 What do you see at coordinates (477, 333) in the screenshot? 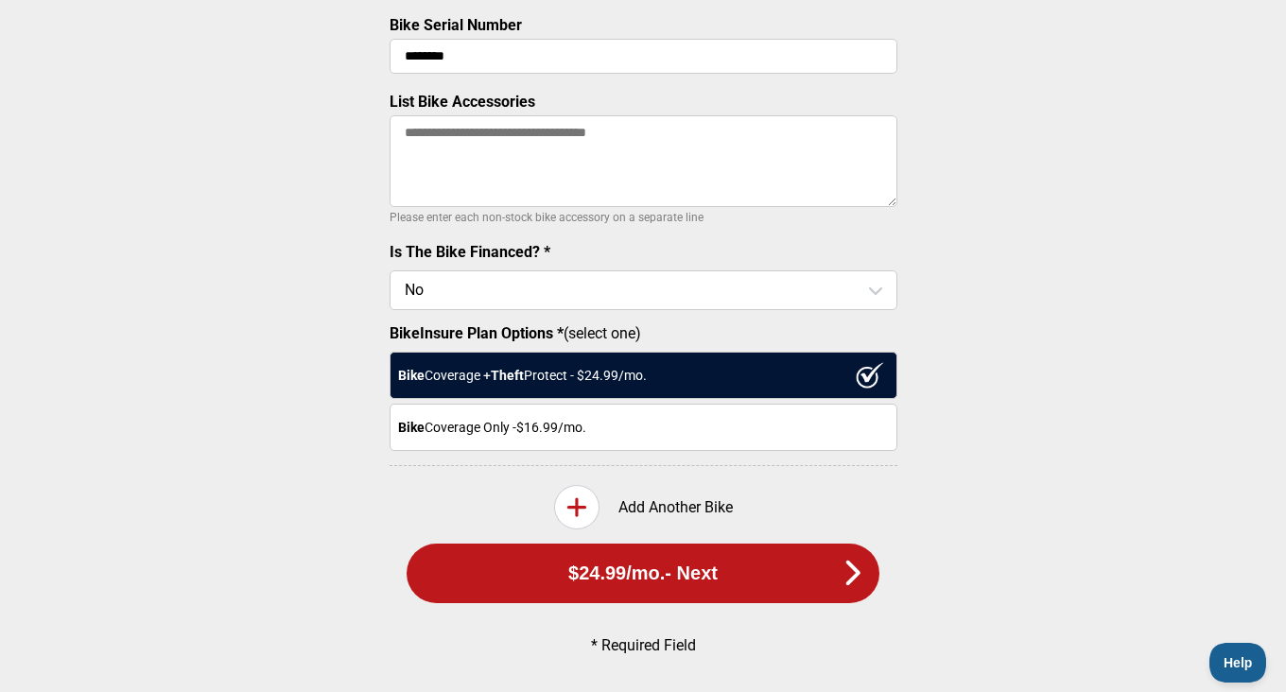
I see `strong: BikeInsure Plan Options *` at bounding box center [477, 333].